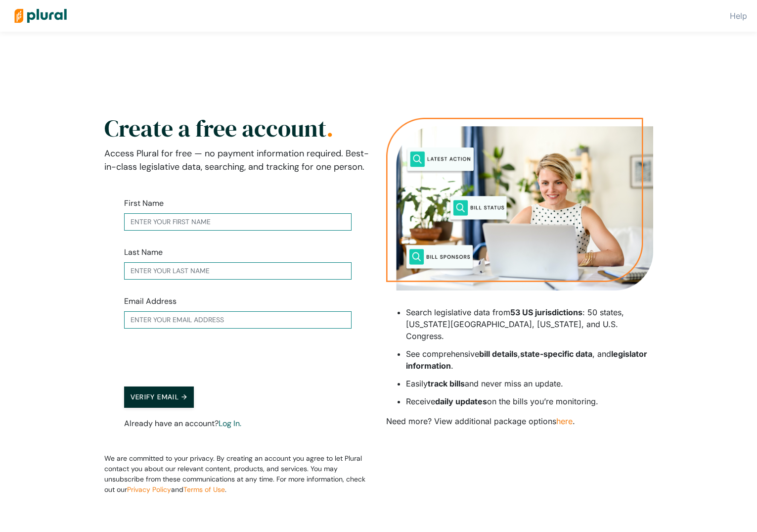  I want to click on a: Terms of Use, so click(204, 489).